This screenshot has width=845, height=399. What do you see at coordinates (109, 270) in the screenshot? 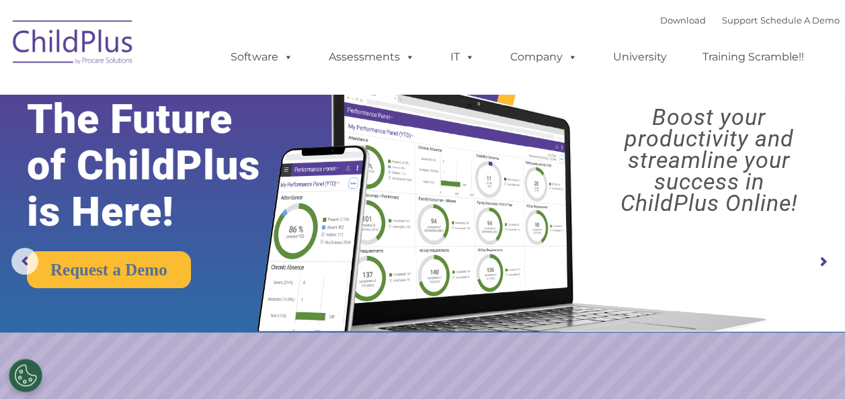
I see `a: Request a Demo` at bounding box center [109, 270].